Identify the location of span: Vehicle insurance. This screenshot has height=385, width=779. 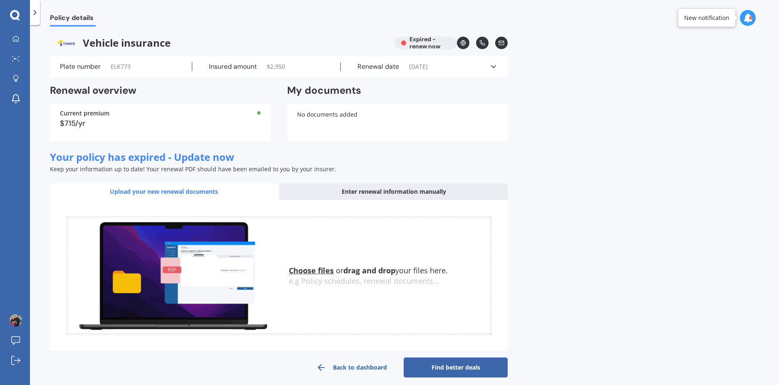
(219, 43).